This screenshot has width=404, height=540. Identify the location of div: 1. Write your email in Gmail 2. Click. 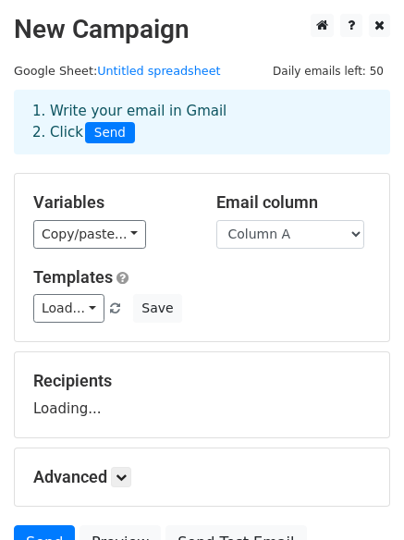
(202, 122).